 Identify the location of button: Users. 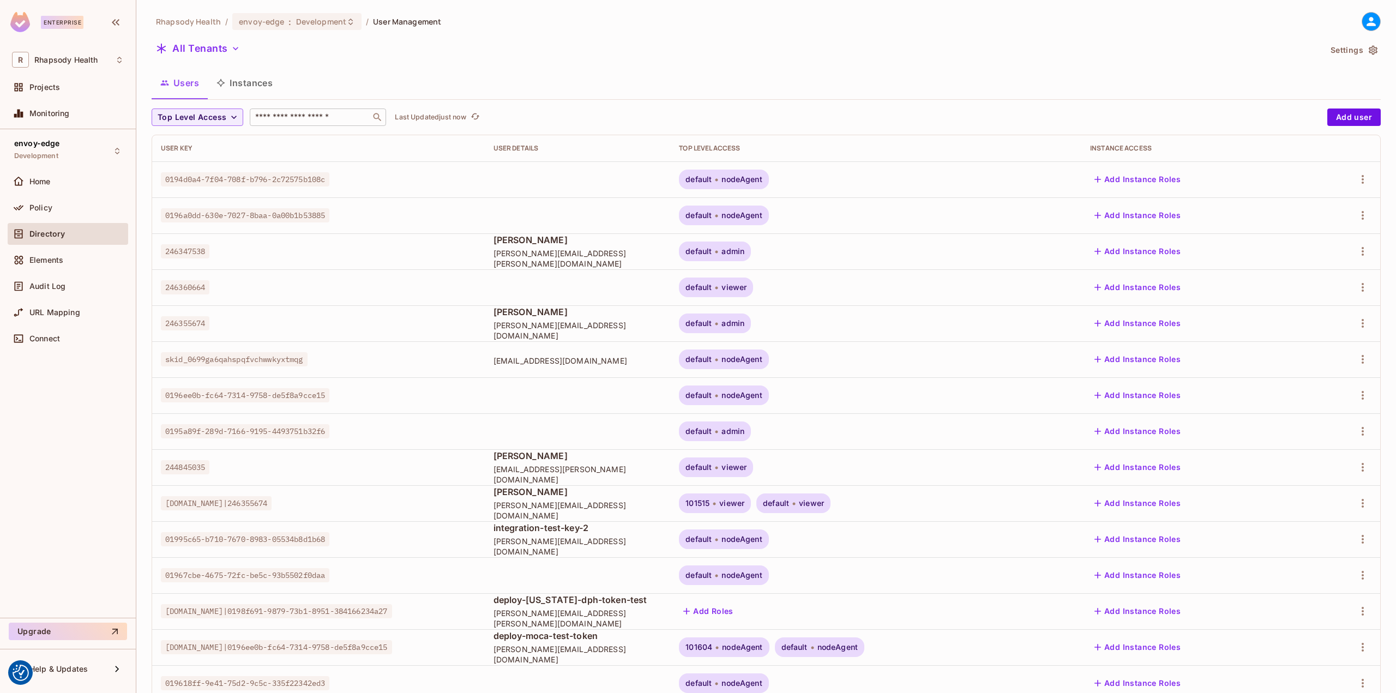
(179, 83).